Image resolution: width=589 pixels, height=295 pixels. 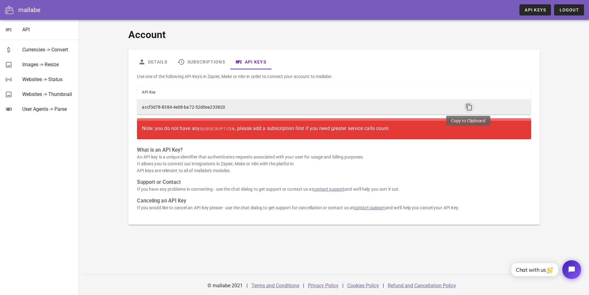 What do you see at coordinates (334, 182) in the screenshot?
I see `h3: Support or Contact` at bounding box center [334, 182].